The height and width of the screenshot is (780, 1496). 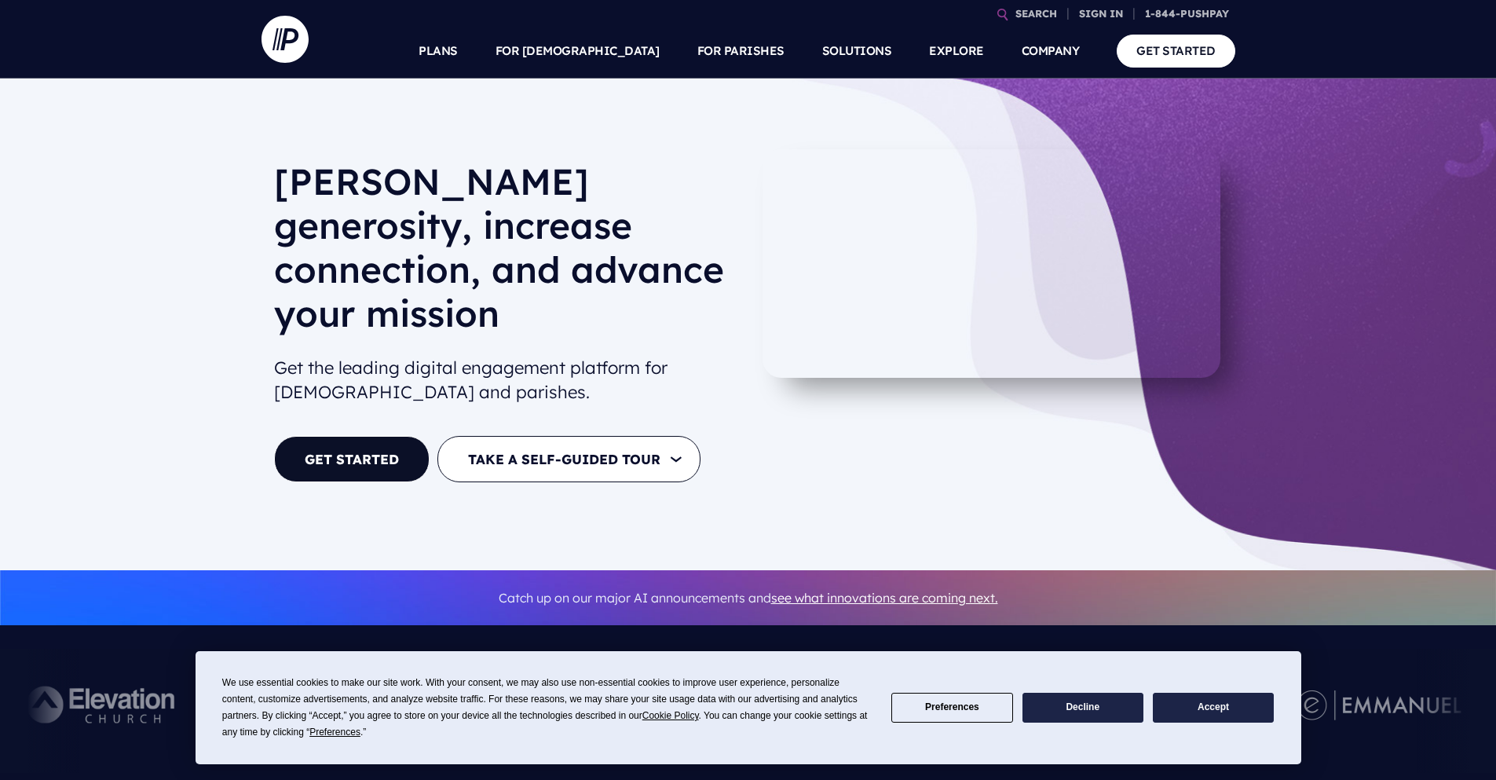 What do you see at coordinates (885, 598) in the screenshot?
I see `span: see what innovations are coming next.` at bounding box center [885, 598].